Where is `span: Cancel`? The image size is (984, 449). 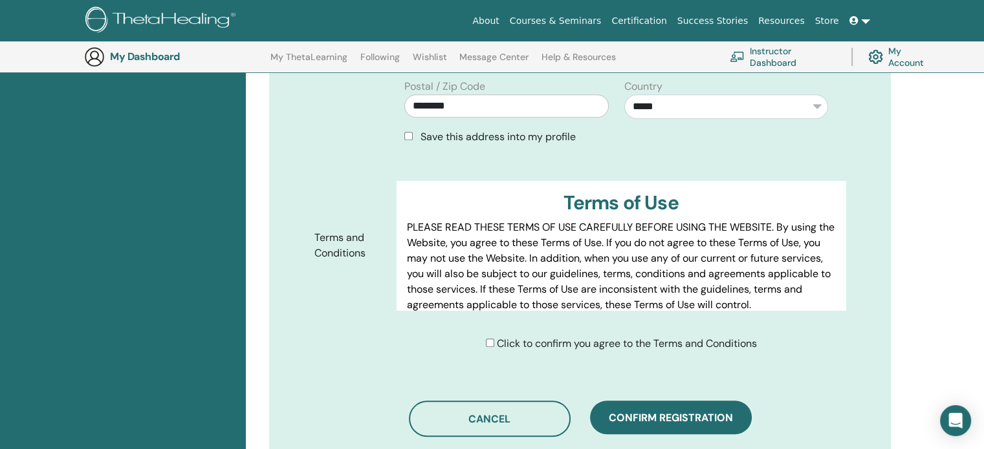
span: Cancel is located at coordinates (489, 419).